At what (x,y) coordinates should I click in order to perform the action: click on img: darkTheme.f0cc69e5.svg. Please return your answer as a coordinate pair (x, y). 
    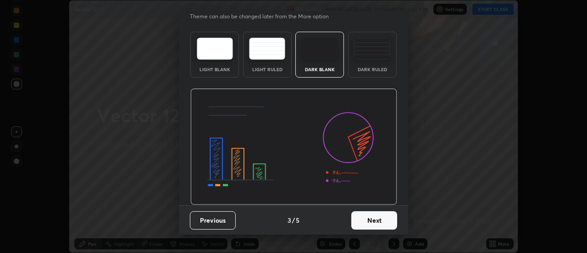
    Looking at the image, I should click on (320, 49).